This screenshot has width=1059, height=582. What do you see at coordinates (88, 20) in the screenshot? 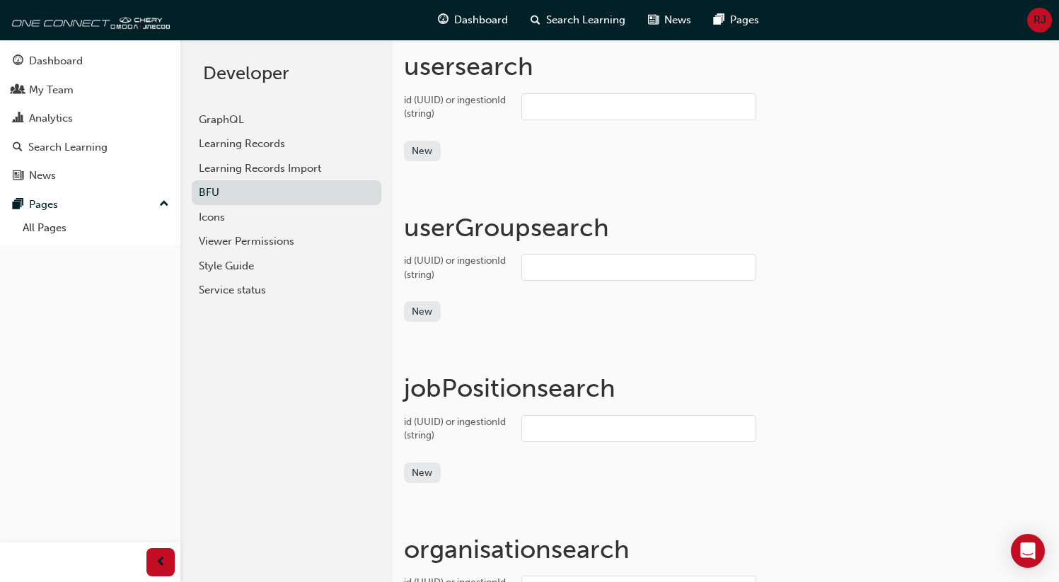
I see `a: oneconnect` at bounding box center [88, 20].